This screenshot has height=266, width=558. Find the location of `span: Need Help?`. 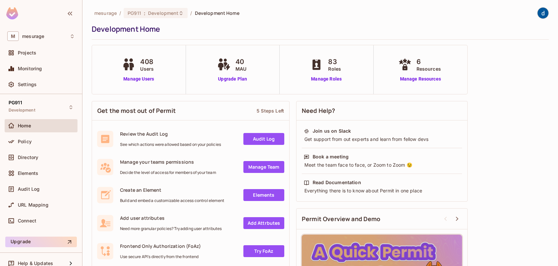

span: Need Help? is located at coordinates (319, 111).